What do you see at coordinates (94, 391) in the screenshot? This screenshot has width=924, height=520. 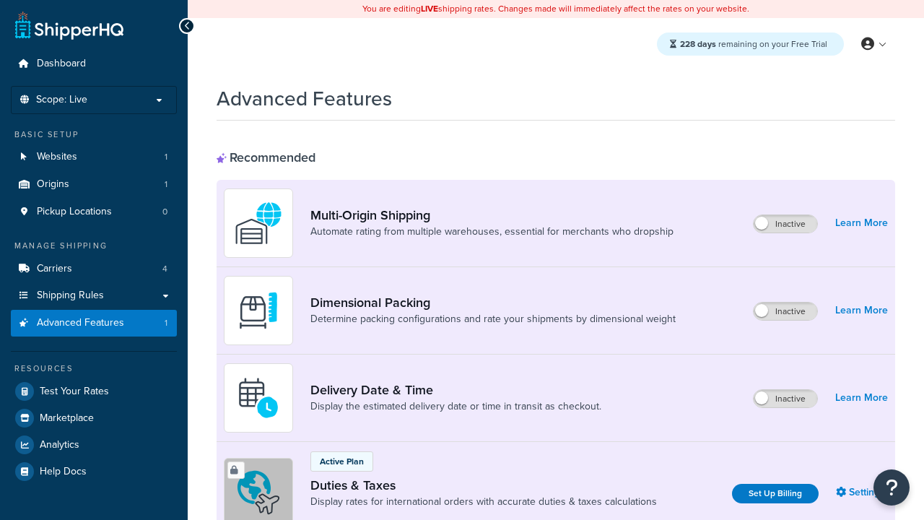 I see `li: Test Your Rates` at bounding box center [94, 391].